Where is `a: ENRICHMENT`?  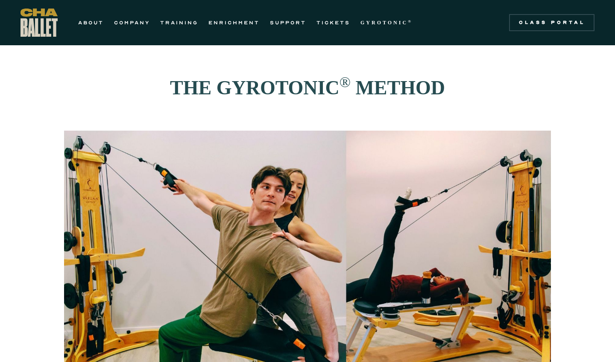 a: ENRICHMENT is located at coordinates (234, 23).